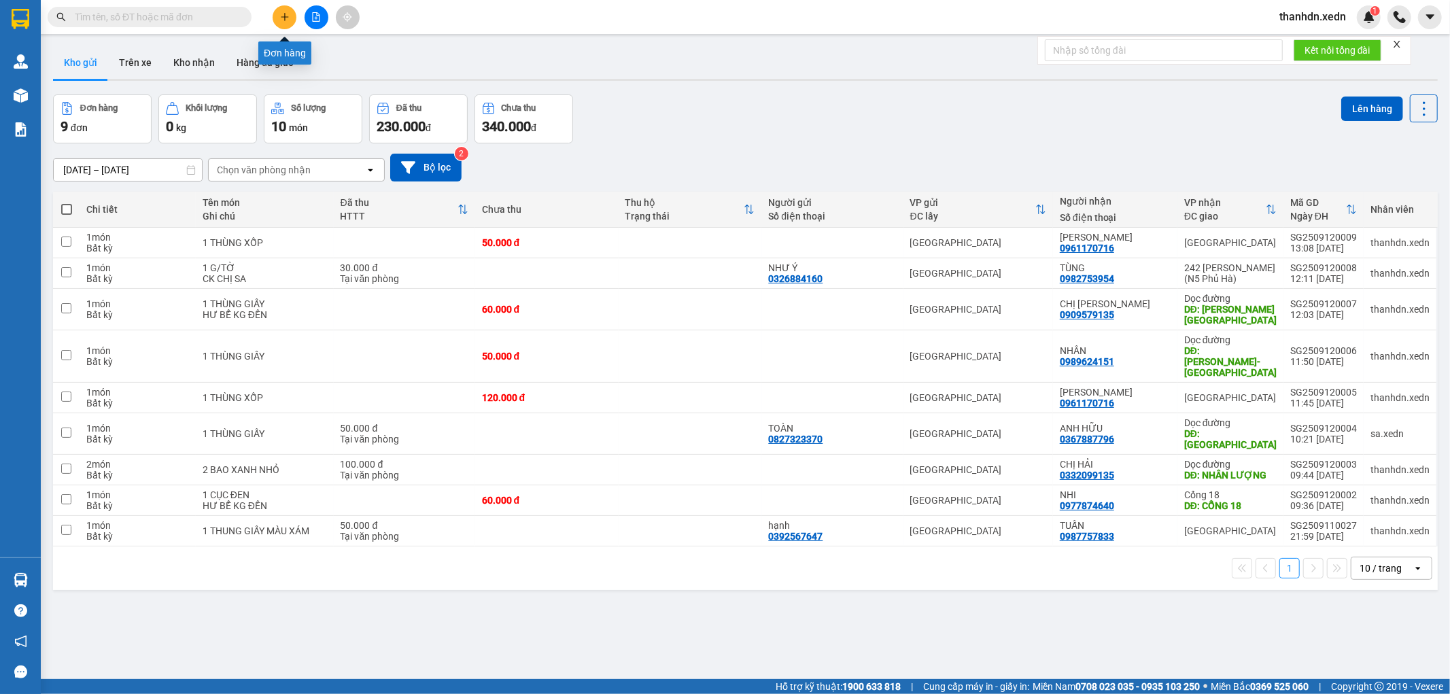  Describe the element at coordinates (404, 268) in the screenshot. I see `div: 30.000 đ` at that location.